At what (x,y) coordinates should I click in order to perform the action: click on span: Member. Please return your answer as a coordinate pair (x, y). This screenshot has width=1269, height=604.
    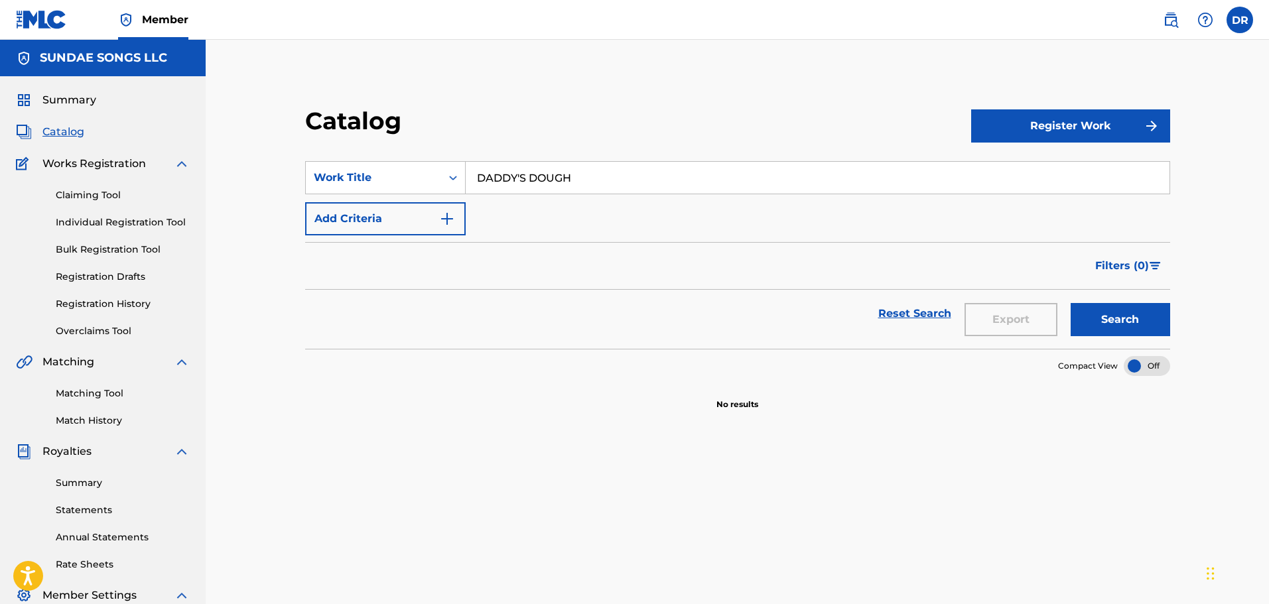
    Looking at the image, I should click on (165, 19).